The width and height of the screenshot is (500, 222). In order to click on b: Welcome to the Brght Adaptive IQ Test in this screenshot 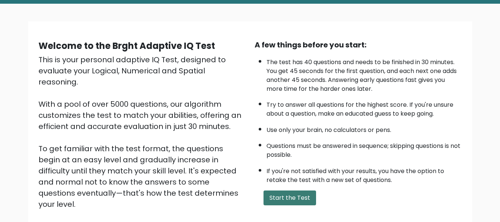, I will do `click(127, 46)`.